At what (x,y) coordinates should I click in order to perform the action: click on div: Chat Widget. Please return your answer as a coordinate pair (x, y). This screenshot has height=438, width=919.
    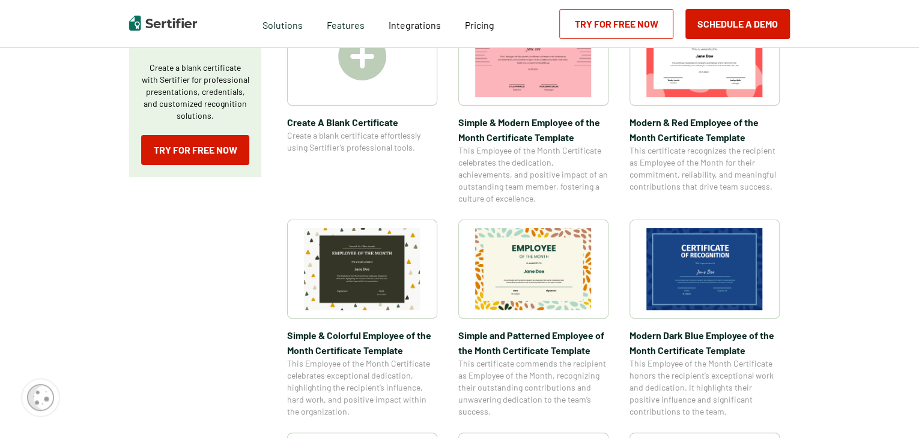
    Looking at the image, I should click on (889, 409).